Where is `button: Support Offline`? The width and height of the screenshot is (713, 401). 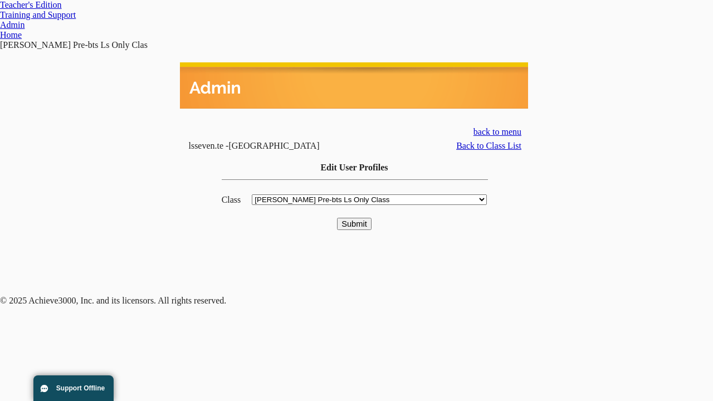 button: Support Offline is located at coordinates (74, 388).